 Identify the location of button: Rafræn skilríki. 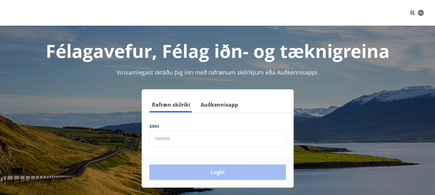
(171, 105).